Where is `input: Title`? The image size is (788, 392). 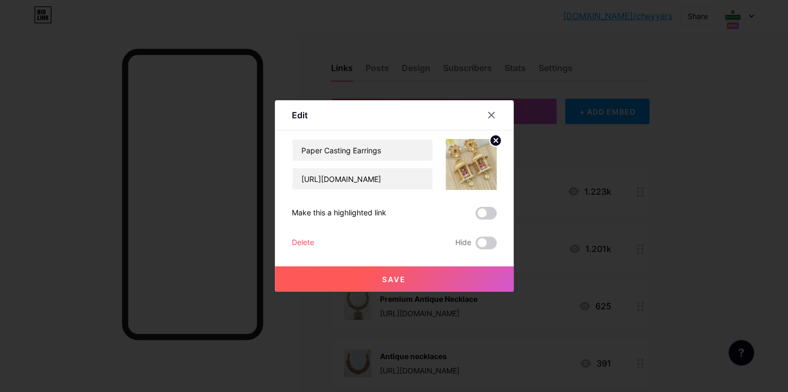
input: Title is located at coordinates (363, 150).